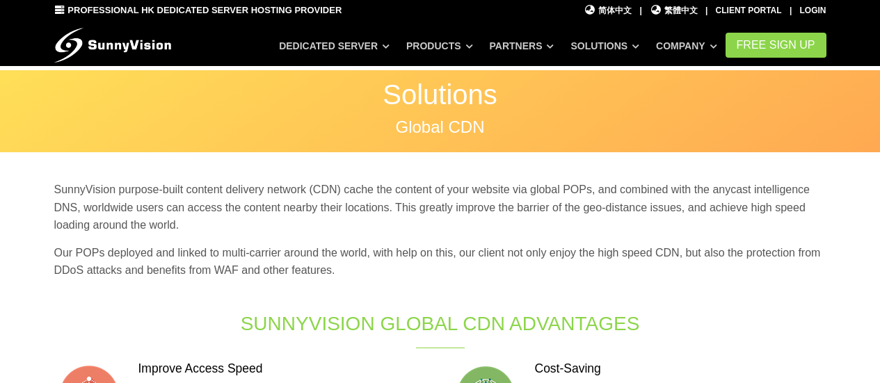 This screenshot has width=880, height=383. I want to click on a: Dedicated Server, so click(334, 46).